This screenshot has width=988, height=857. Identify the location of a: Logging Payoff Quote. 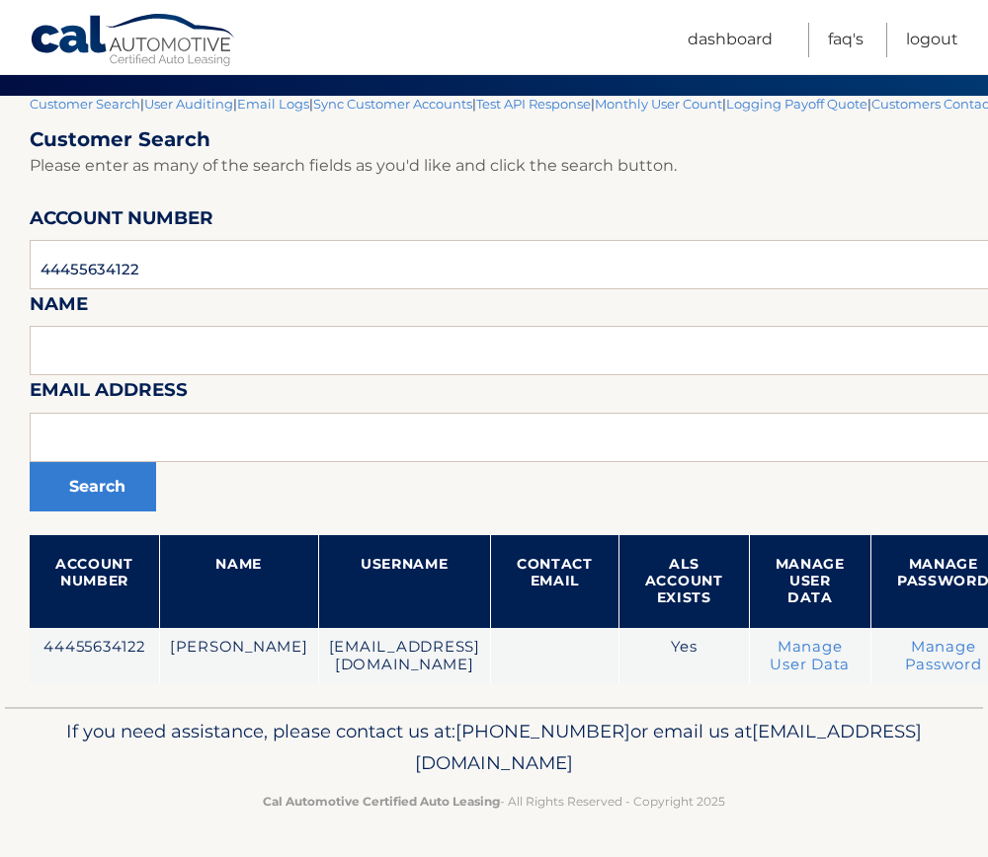
(796, 104).